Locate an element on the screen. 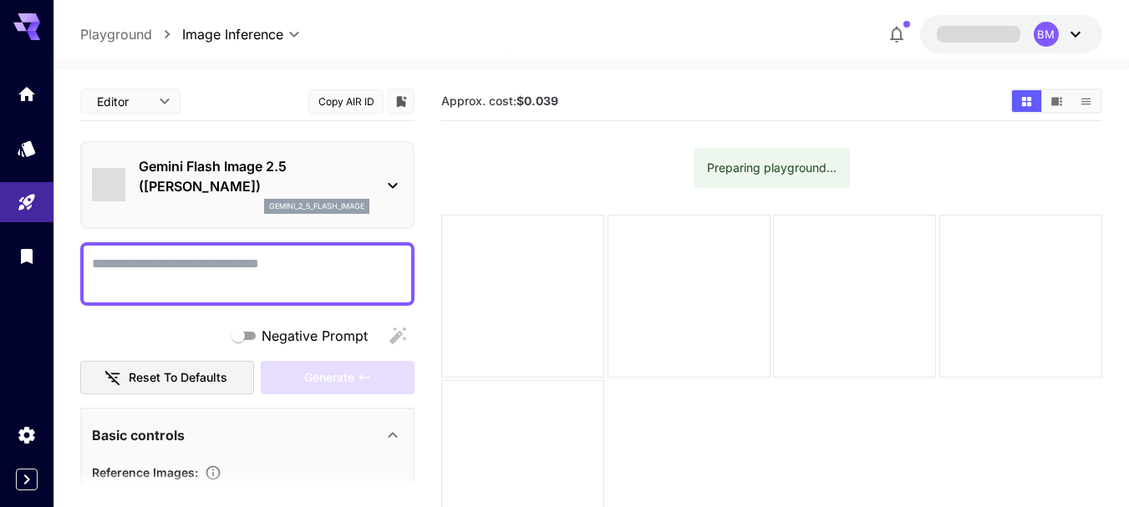 The height and width of the screenshot is (507, 1129). p: Basic controls is located at coordinates (138, 435).